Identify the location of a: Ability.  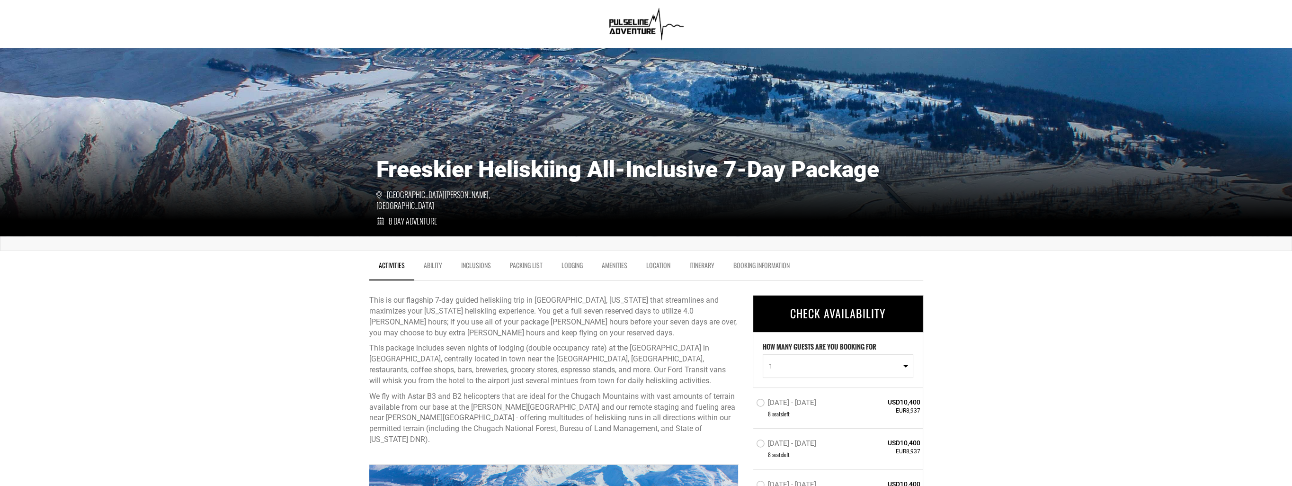
(433, 267).